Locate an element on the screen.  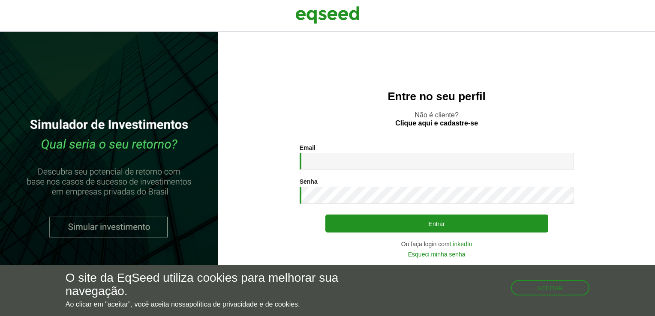
label: Senha is located at coordinates (309, 182).